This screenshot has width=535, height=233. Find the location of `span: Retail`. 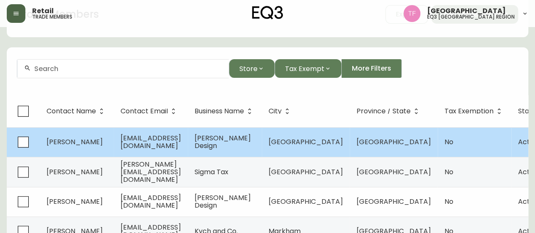

span: Retail is located at coordinates (43, 11).